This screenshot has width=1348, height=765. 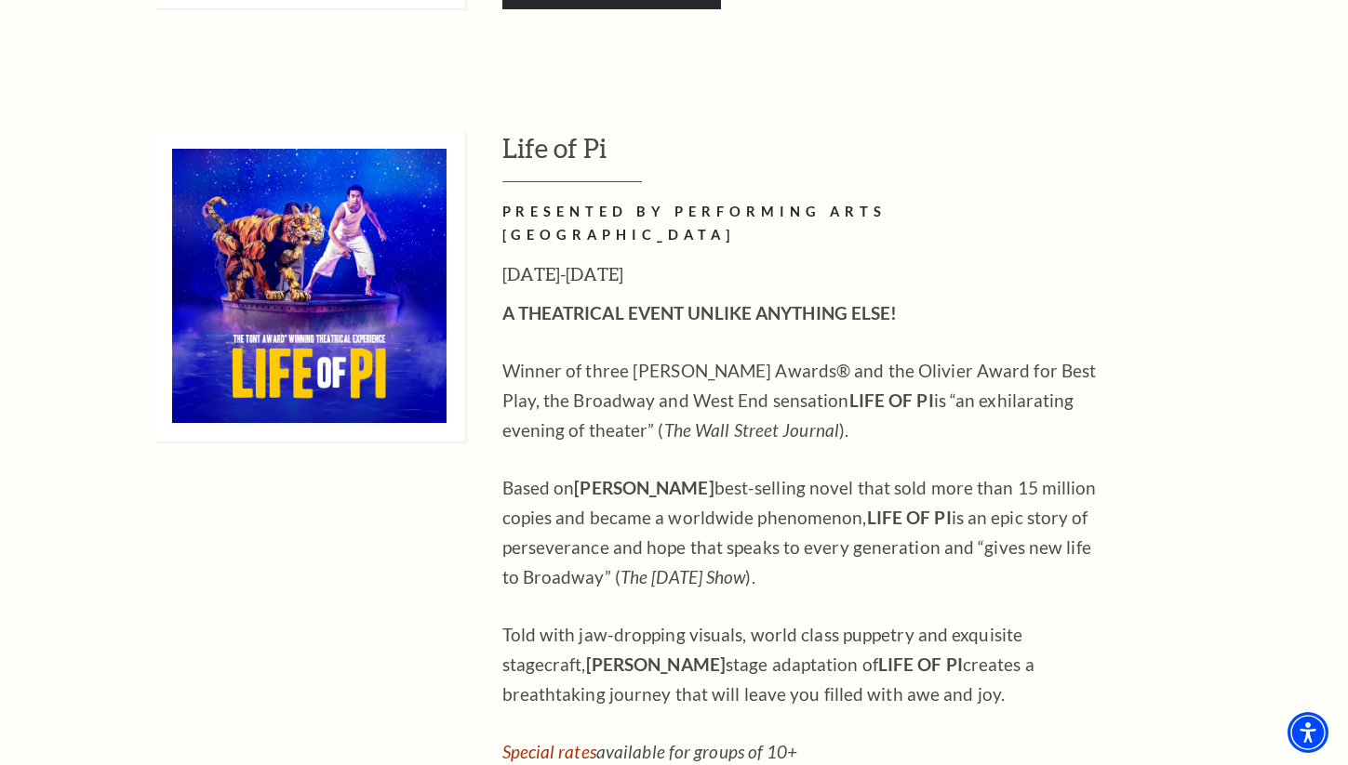 What do you see at coordinates (805, 665) in the screenshot?
I see `p: Told with jaw-dropping visuals, world class puppetry and exquisite stagecraft, stage adaptation o...` at bounding box center [805, 665].